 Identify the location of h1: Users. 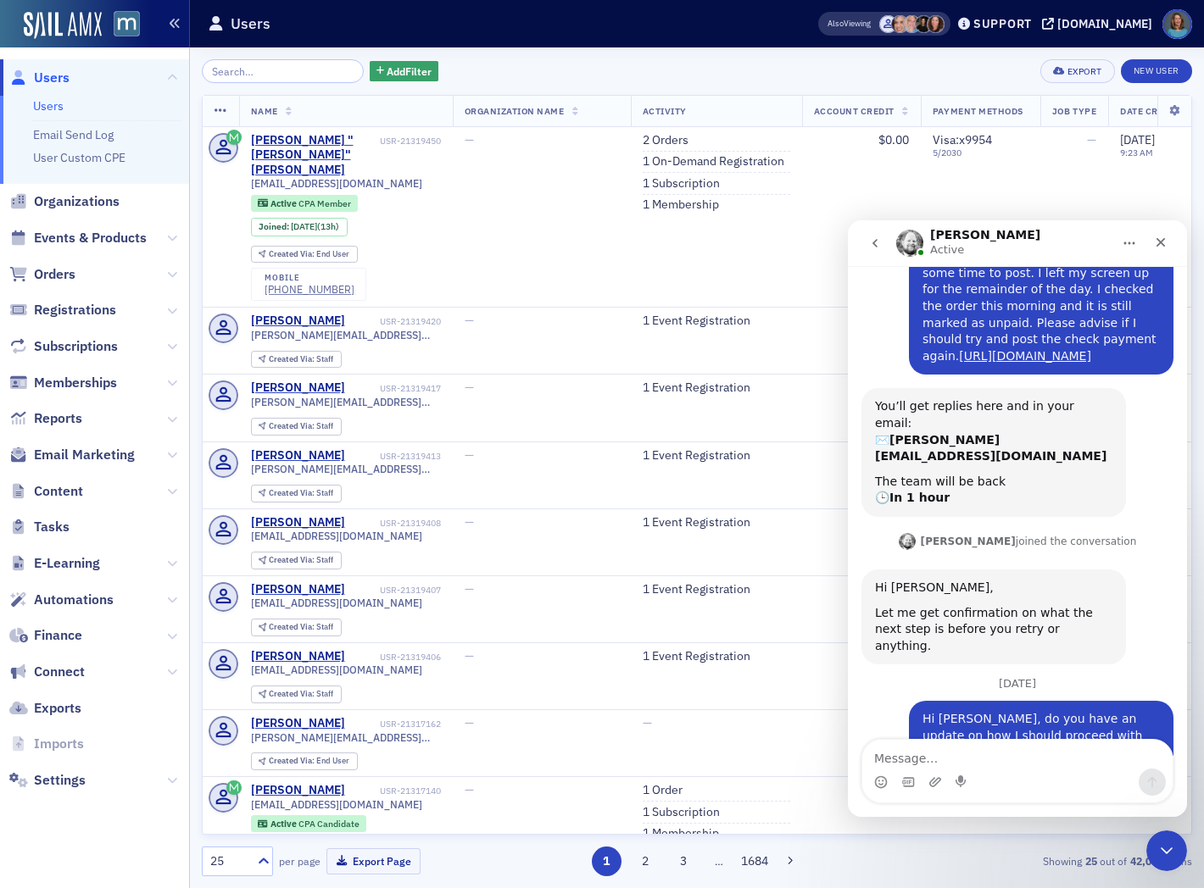
(250, 24).